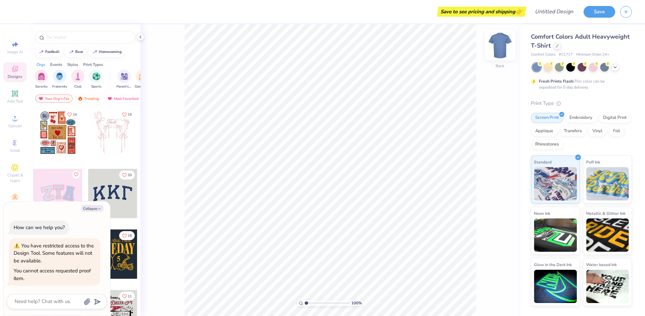  I want to click on span: Sports, so click(96, 86).